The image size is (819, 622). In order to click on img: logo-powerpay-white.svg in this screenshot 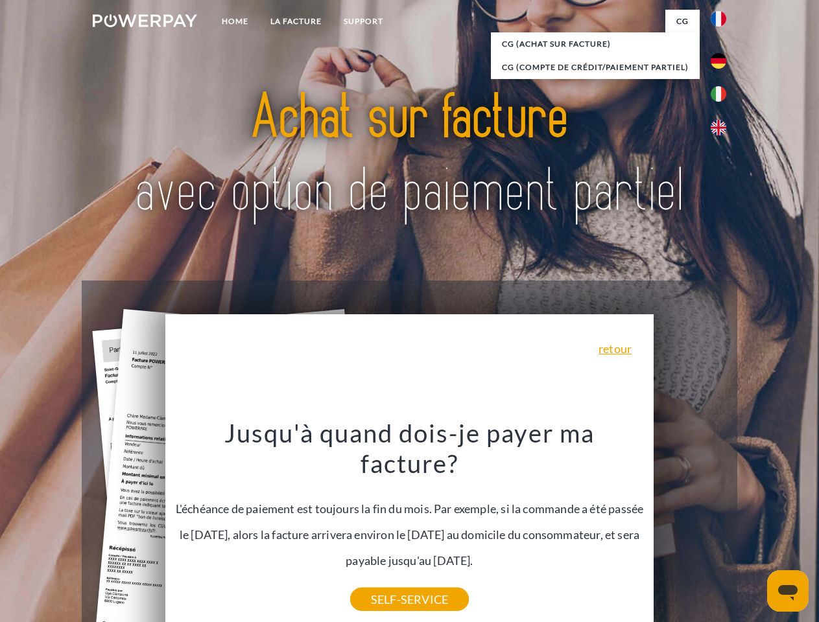, I will do `click(145, 21)`.